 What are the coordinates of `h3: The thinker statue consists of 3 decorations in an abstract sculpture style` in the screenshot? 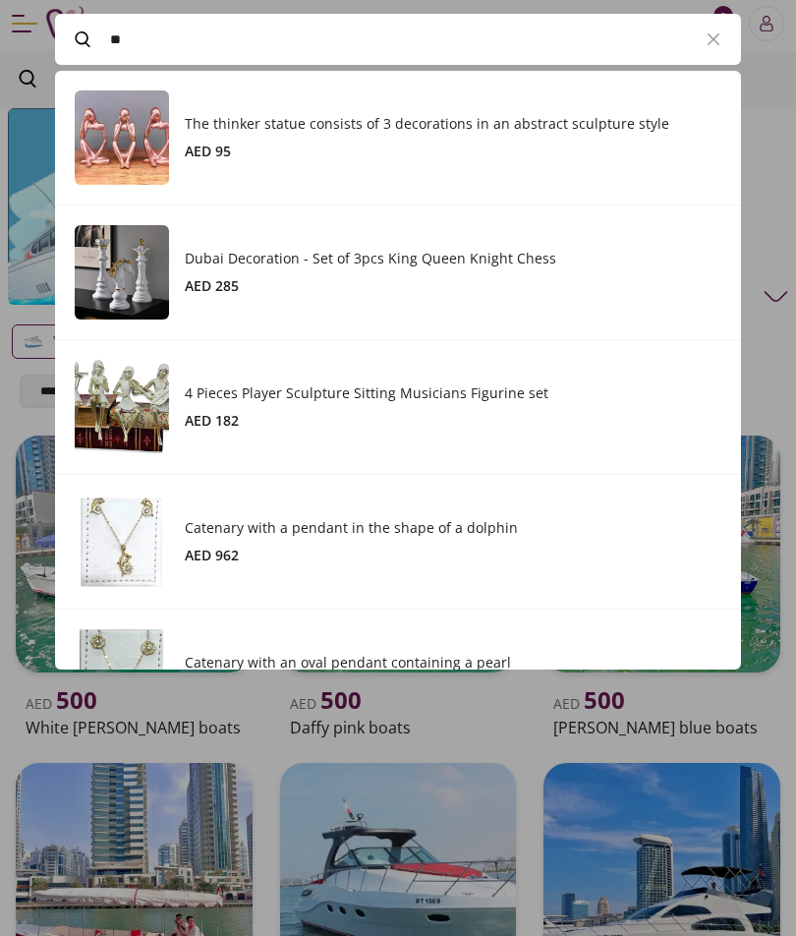 It's located at (453, 124).